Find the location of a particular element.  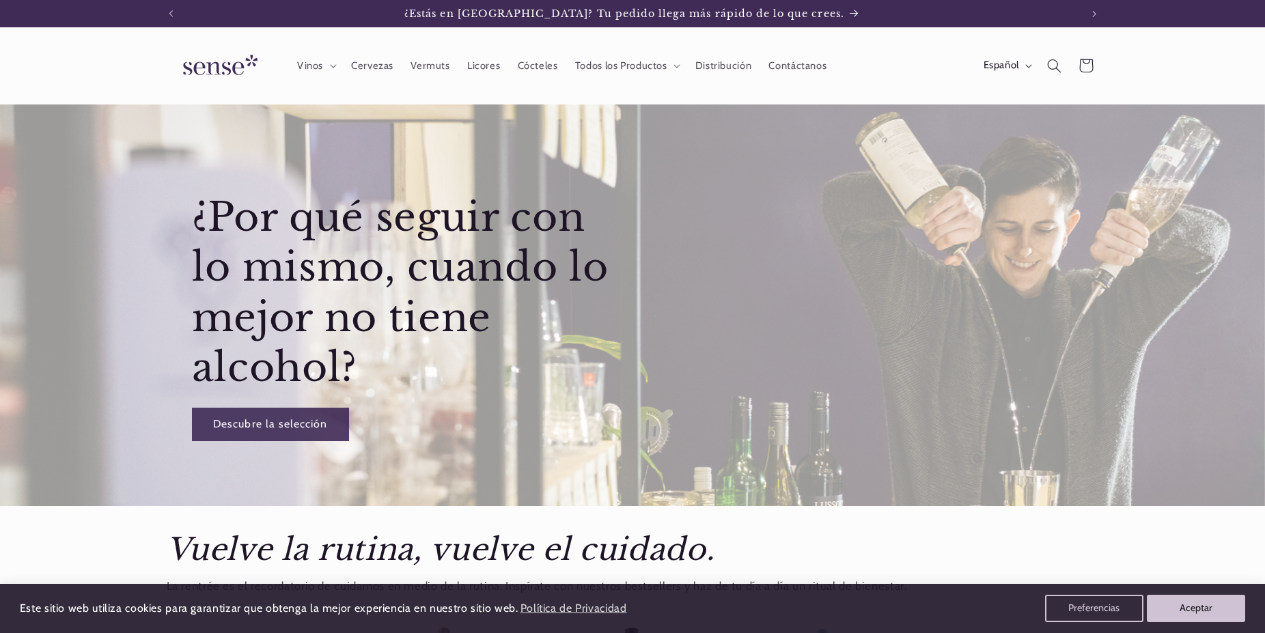

a: Política de Privacidad (opens in a new tab) is located at coordinates (573, 609).